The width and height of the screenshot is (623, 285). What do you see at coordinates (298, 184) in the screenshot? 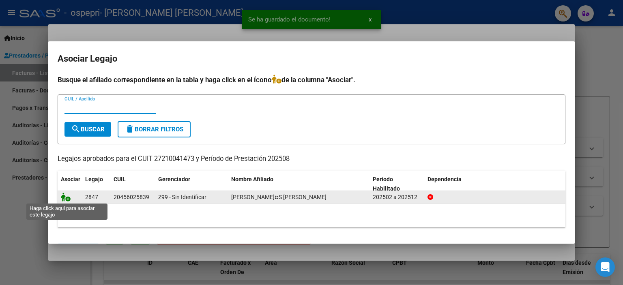
I see `datatable-header-cell: Nombre Afiliado` at bounding box center [298, 184].